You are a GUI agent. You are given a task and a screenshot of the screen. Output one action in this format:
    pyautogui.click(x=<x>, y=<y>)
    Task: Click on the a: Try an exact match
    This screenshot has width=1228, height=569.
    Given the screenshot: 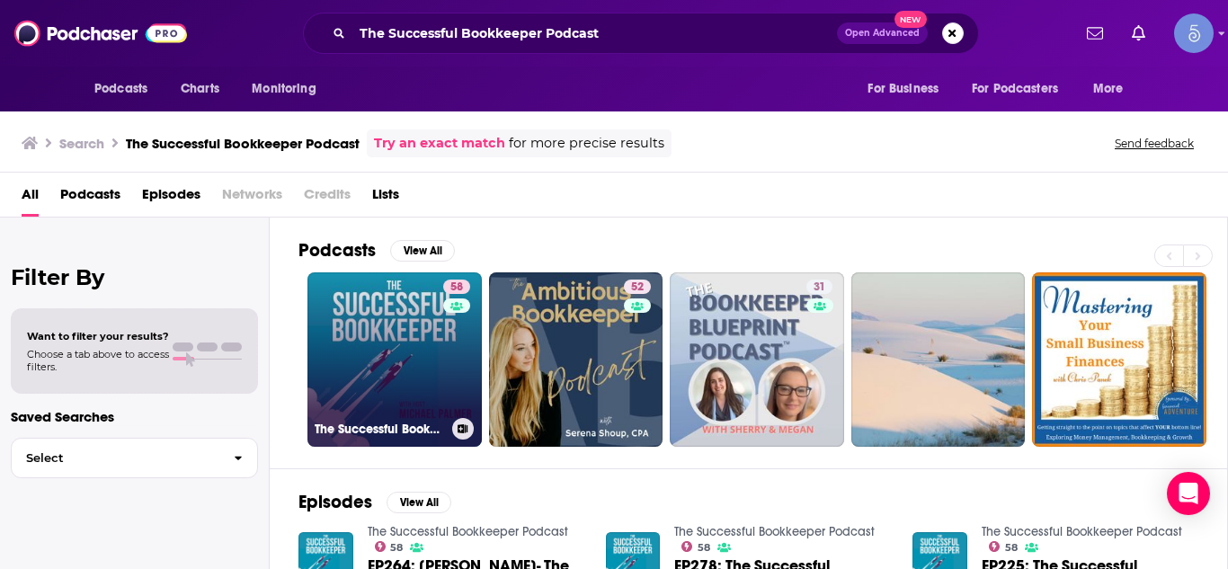 What is the action you would take?
    pyautogui.click(x=440, y=143)
    